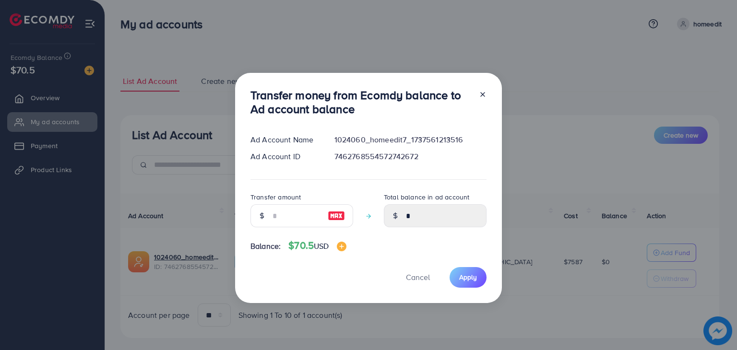 This screenshot has height=350, width=737. What do you see at coordinates (427, 197) in the screenshot?
I see `label: Total balance in ad account` at bounding box center [427, 197].